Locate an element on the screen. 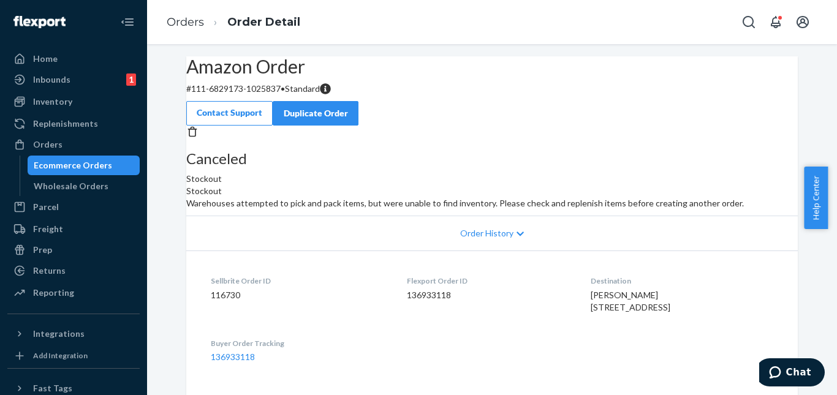 This screenshot has height=395, width=837. div: Inventory is located at coordinates (53, 102).